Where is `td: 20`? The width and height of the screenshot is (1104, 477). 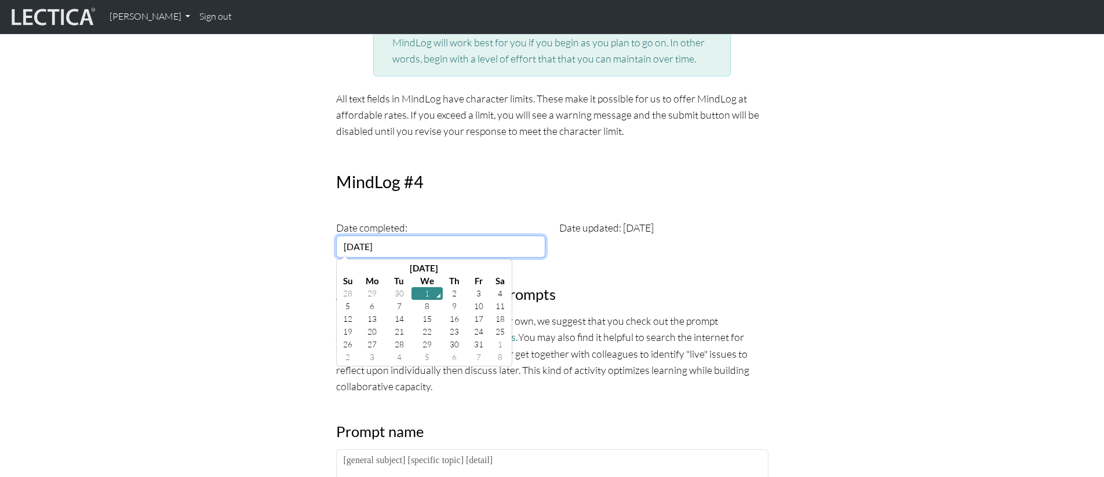 td: 20 is located at coordinates (372, 332).